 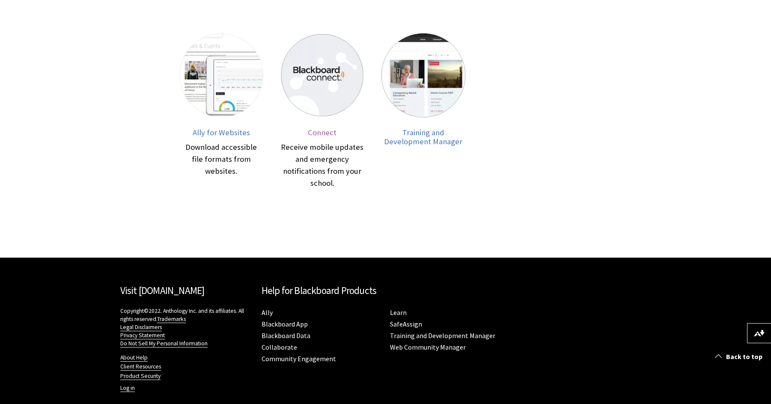 What do you see at coordinates (299, 359) in the screenshot?
I see `a: Community Engagement` at bounding box center [299, 359].